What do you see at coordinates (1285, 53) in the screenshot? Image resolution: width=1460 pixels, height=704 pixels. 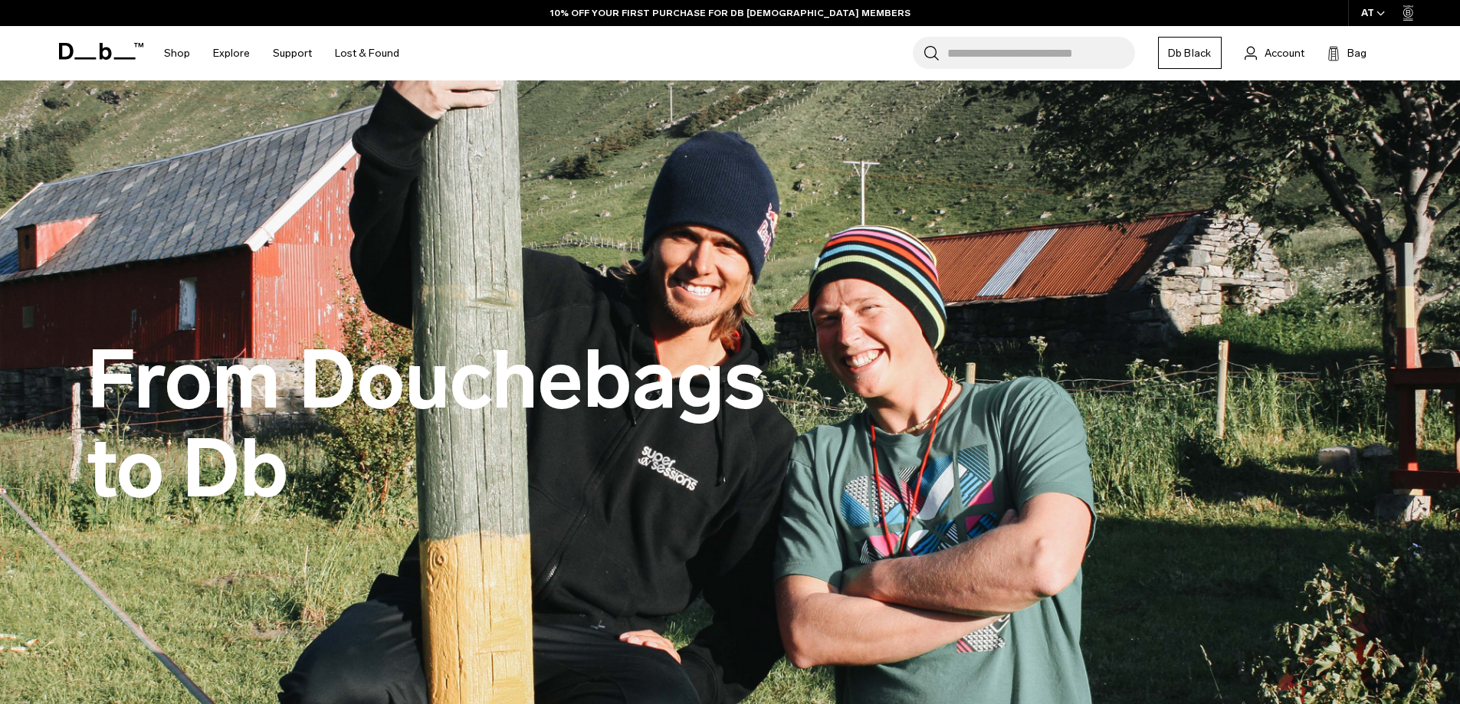 I see `span: Account` at bounding box center [1285, 53].